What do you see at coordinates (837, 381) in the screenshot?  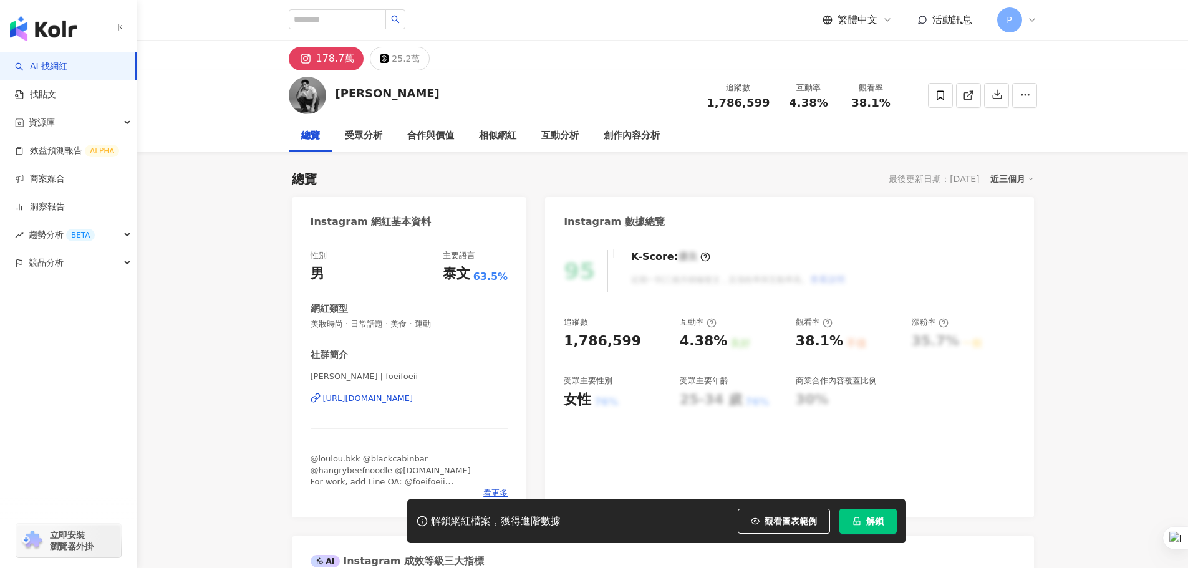 I see `div: 商業合作內容覆蓋比例` at bounding box center [837, 381].